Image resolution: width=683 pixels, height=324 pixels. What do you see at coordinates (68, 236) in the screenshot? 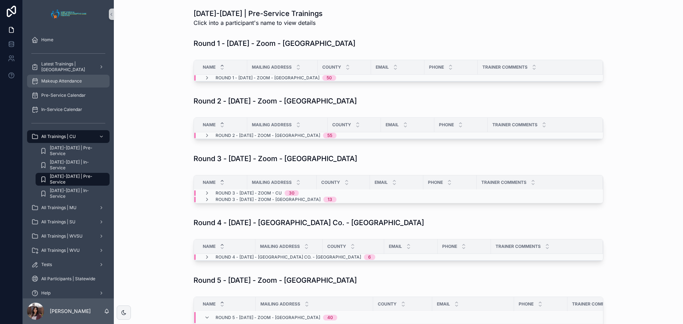
I see `a: All Trainings | WVSU` at bounding box center [68, 236].